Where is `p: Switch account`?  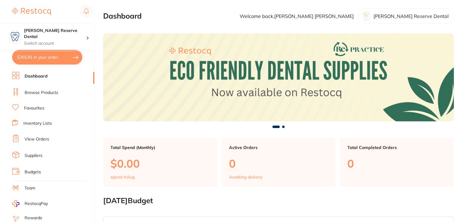
p: Switch account is located at coordinates (55, 43).